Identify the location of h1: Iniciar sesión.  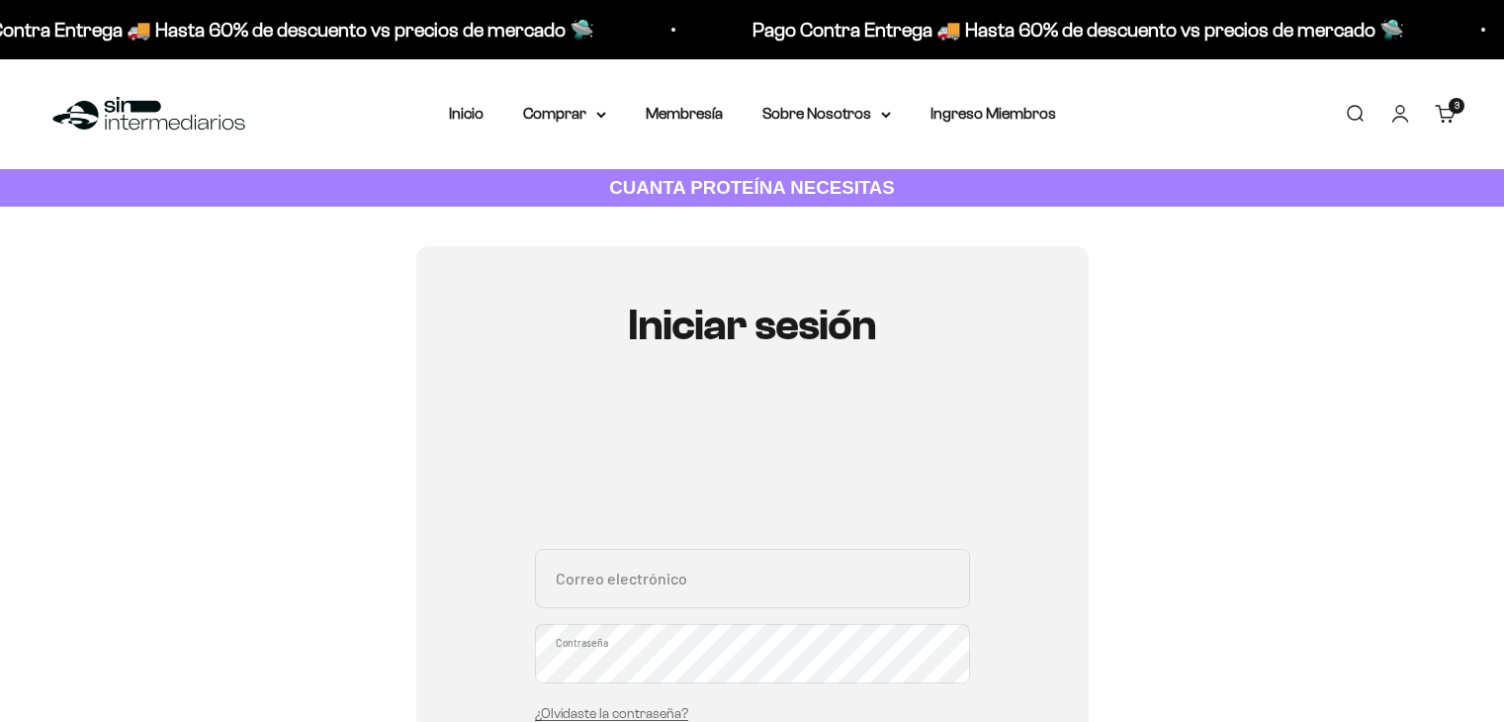
(752, 325).